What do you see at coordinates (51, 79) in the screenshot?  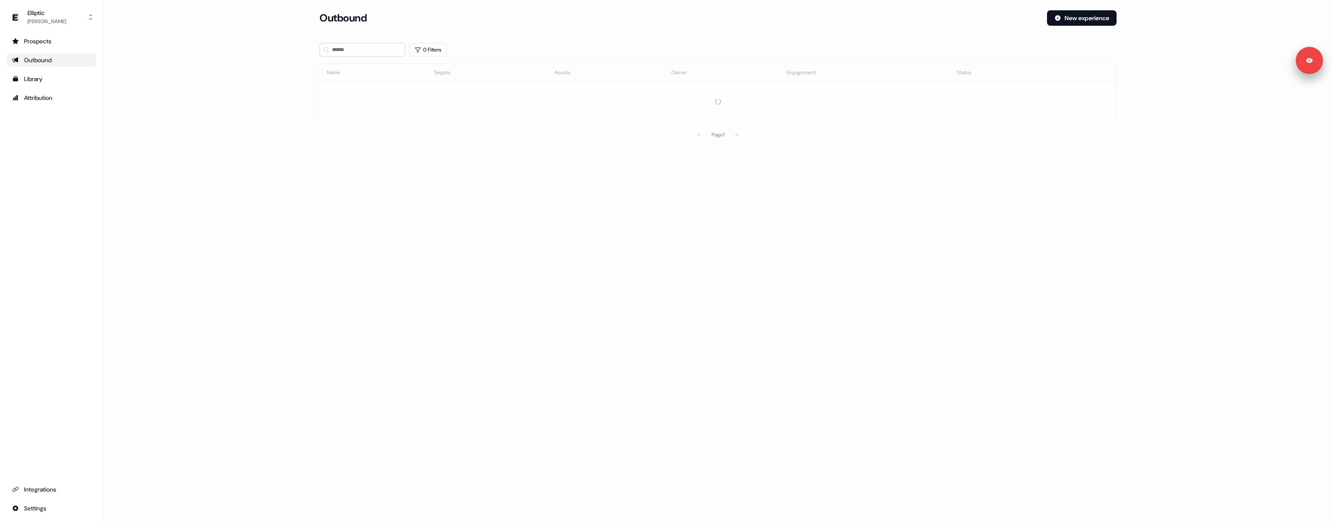 I see `div: Library` at bounding box center [51, 79].